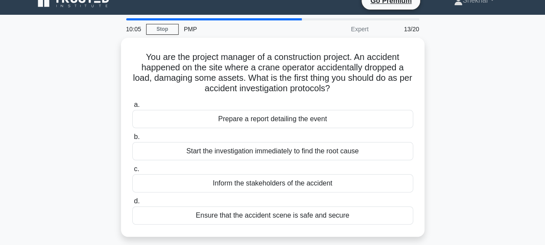  I want to click on span: a., so click(137, 104).